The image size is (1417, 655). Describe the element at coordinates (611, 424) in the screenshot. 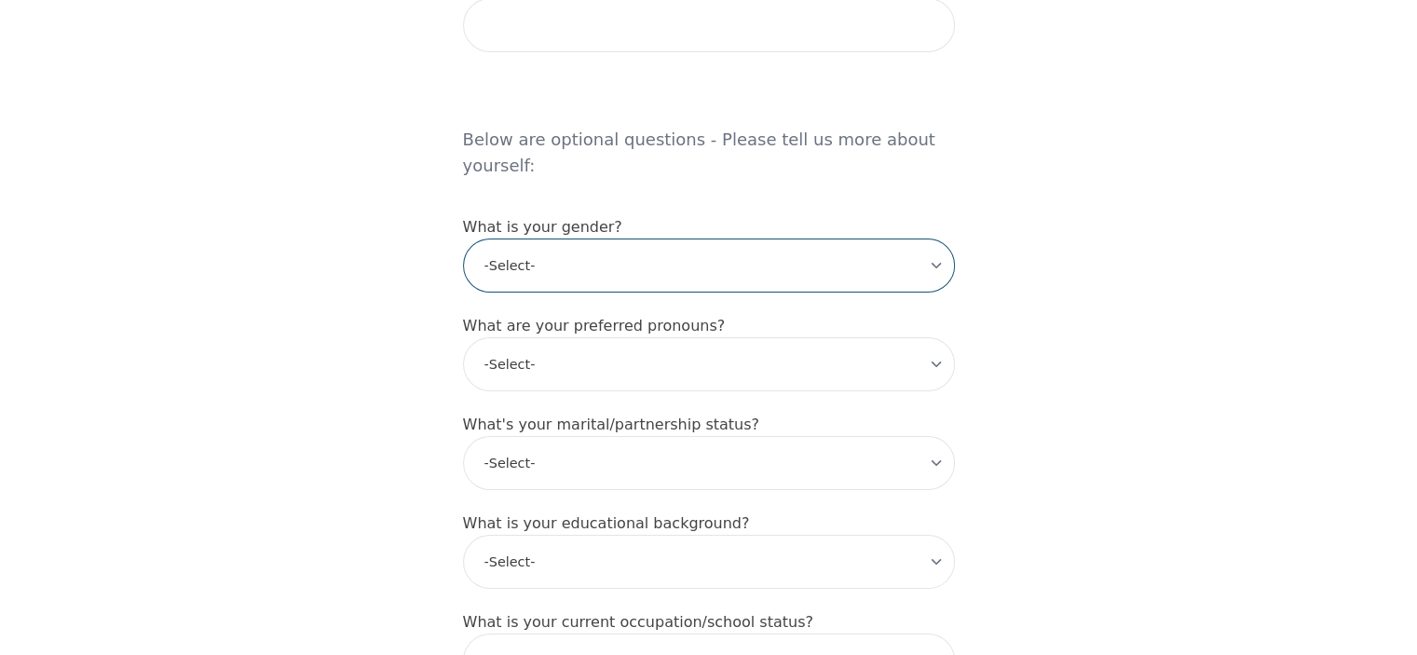

I see `label: What's your marital/partnership status?` at that location.